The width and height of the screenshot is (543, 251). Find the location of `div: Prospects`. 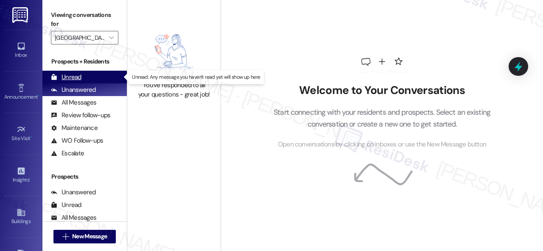

div: Prospects is located at coordinates (84, 177).